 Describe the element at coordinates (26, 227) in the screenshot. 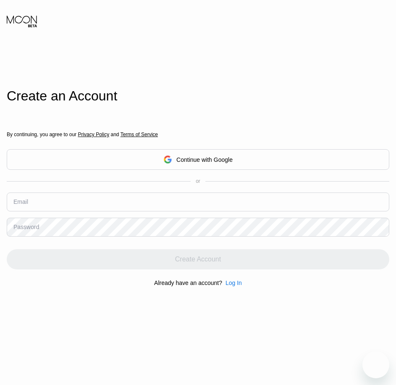

I see `div: Password` at that location.